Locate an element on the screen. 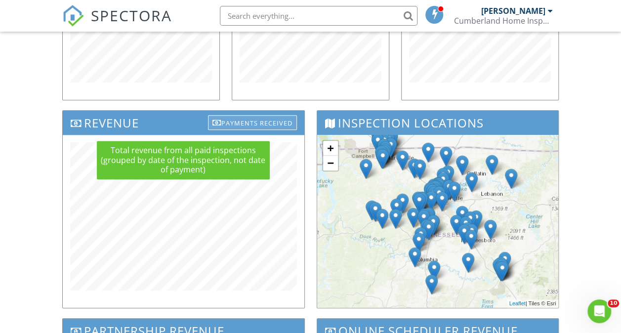 Image resolution: width=621 pixels, height=333 pixels. a: SPECTORA is located at coordinates (117, 24).